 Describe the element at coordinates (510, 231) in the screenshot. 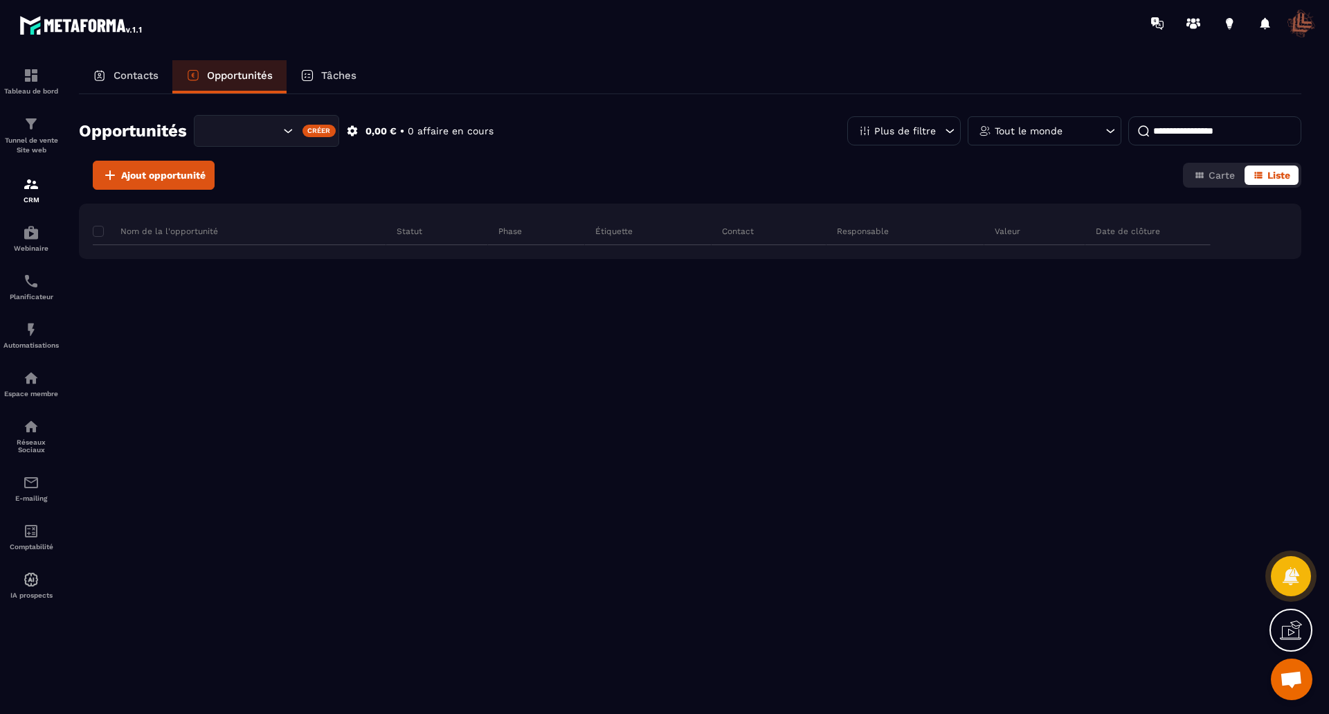

I see `p: Phase` at that location.